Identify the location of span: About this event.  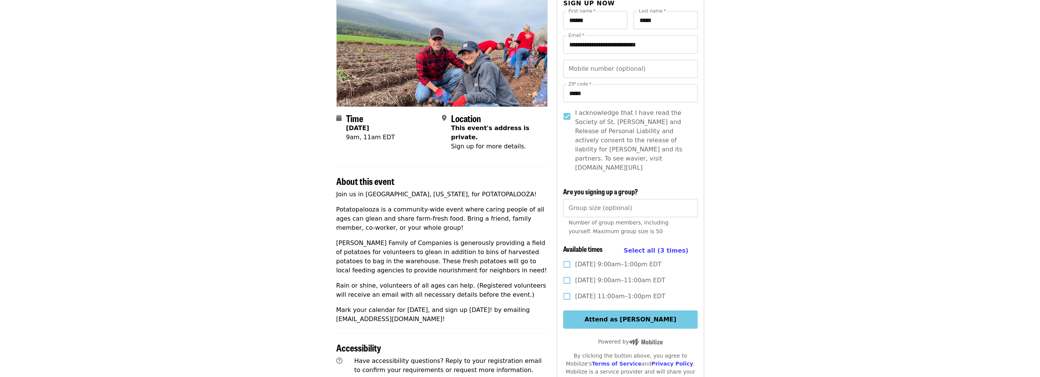
(365, 181).